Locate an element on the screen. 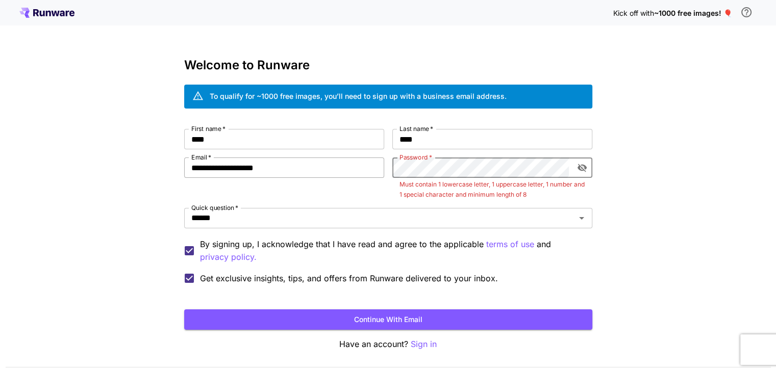 This screenshot has width=776, height=372. p: Must contain 1 lowercase letter, 1 uppercase letter, 1 number and 1 special character and minimum... is located at coordinates (492, 190).